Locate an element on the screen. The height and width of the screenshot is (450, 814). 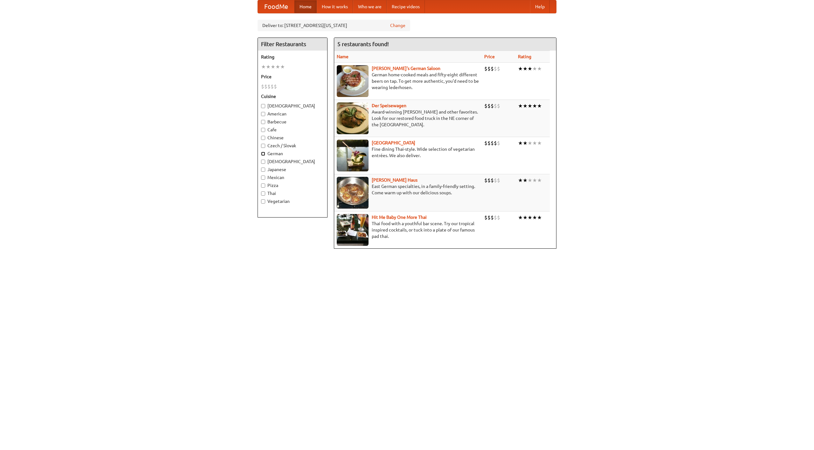
input: Cafe is located at coordinates (263, 130).